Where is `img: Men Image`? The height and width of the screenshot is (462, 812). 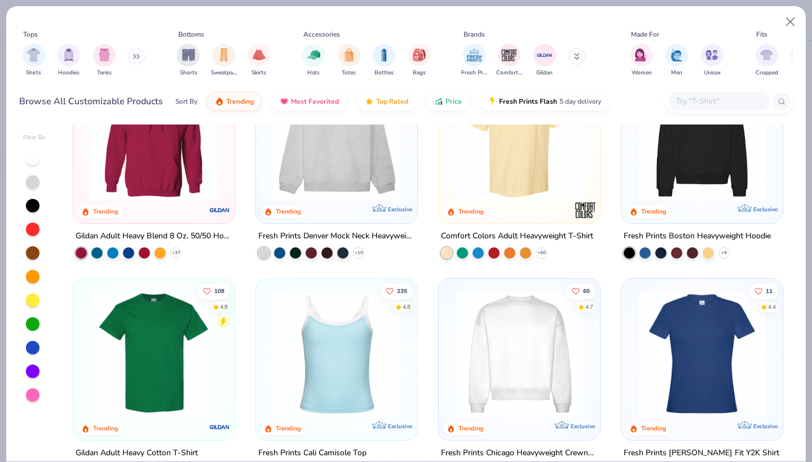 img: Men Image is located at coordinates (677, 55).